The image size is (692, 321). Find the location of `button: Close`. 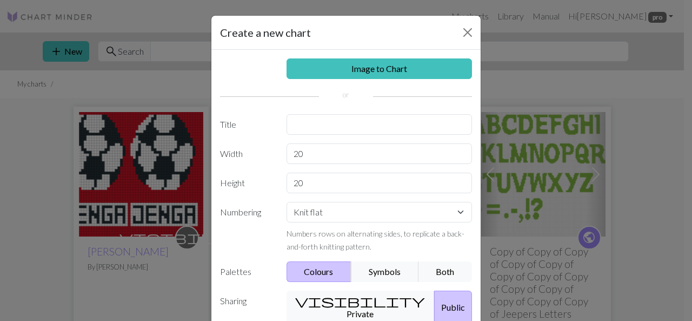

button: Close is located at coordinates (468, 32).